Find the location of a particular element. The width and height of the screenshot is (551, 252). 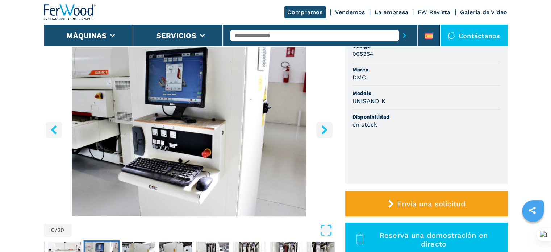

img: Contáctanos is located at coordinates (451, 35).